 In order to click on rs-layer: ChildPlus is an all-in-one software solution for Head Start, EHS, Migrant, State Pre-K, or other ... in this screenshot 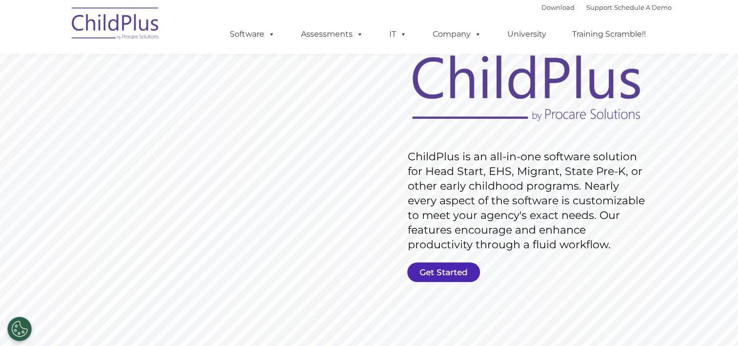, I will do `click(529, 201)`.